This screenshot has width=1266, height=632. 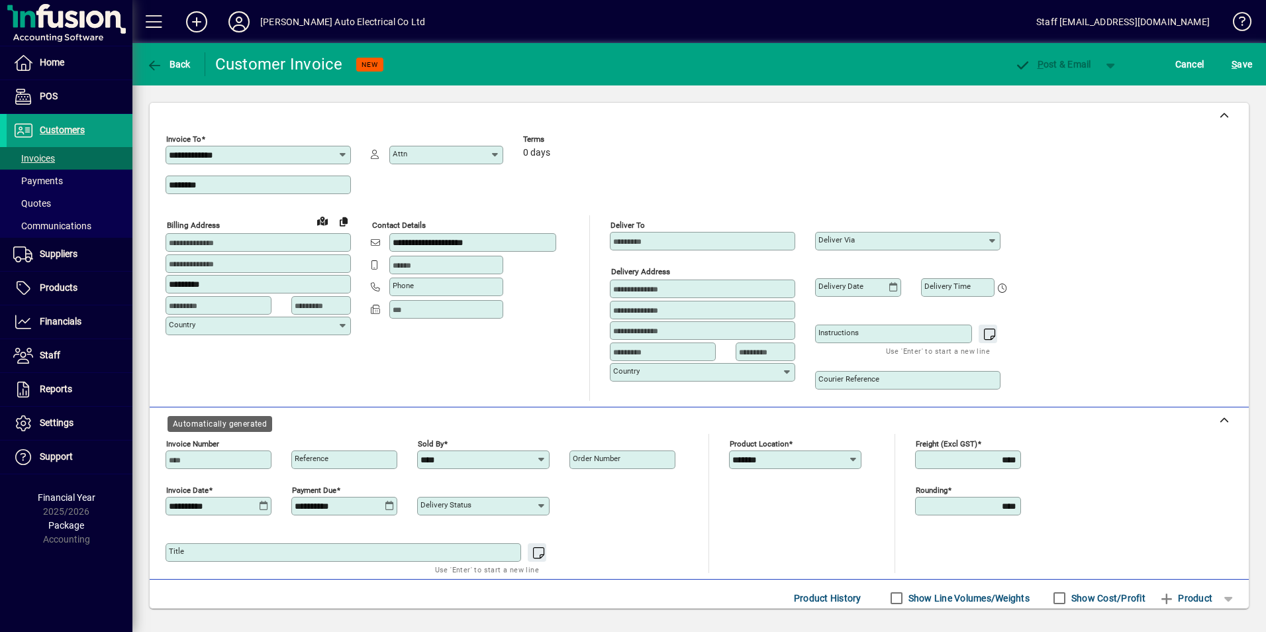 What do you see at coordinates (70, 226) in the screenshot?
I see `a: Communications` at bounding box center [70, 226].